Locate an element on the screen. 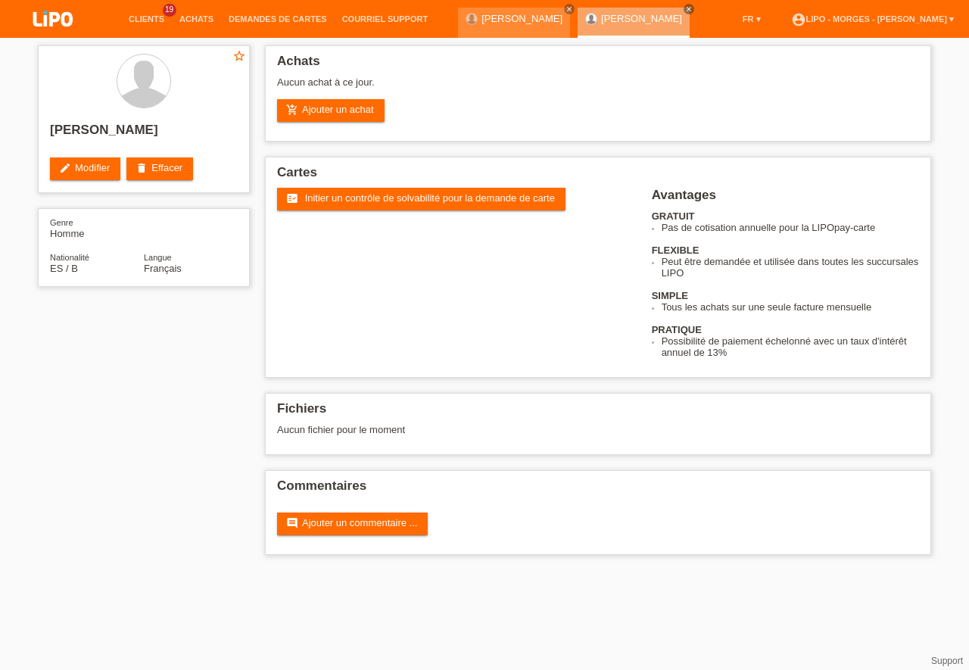 The height and width of the screenshot is (670, 969). i: add_shopping_cart is located at coordinates (292, 110).